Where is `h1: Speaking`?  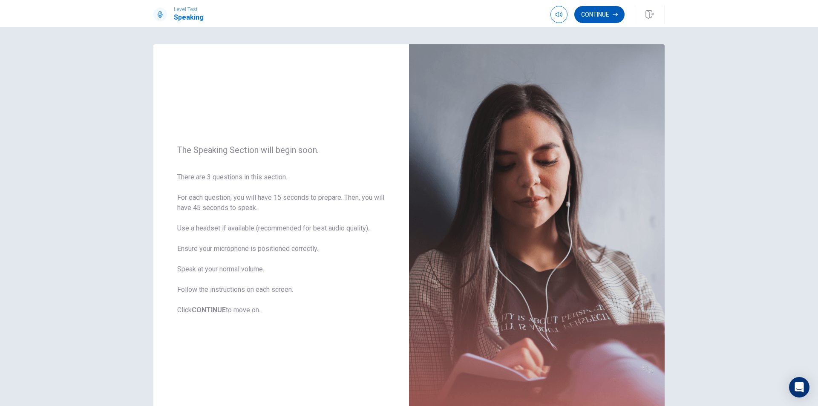
h1: Speaking is located at coordinates (189, 17).